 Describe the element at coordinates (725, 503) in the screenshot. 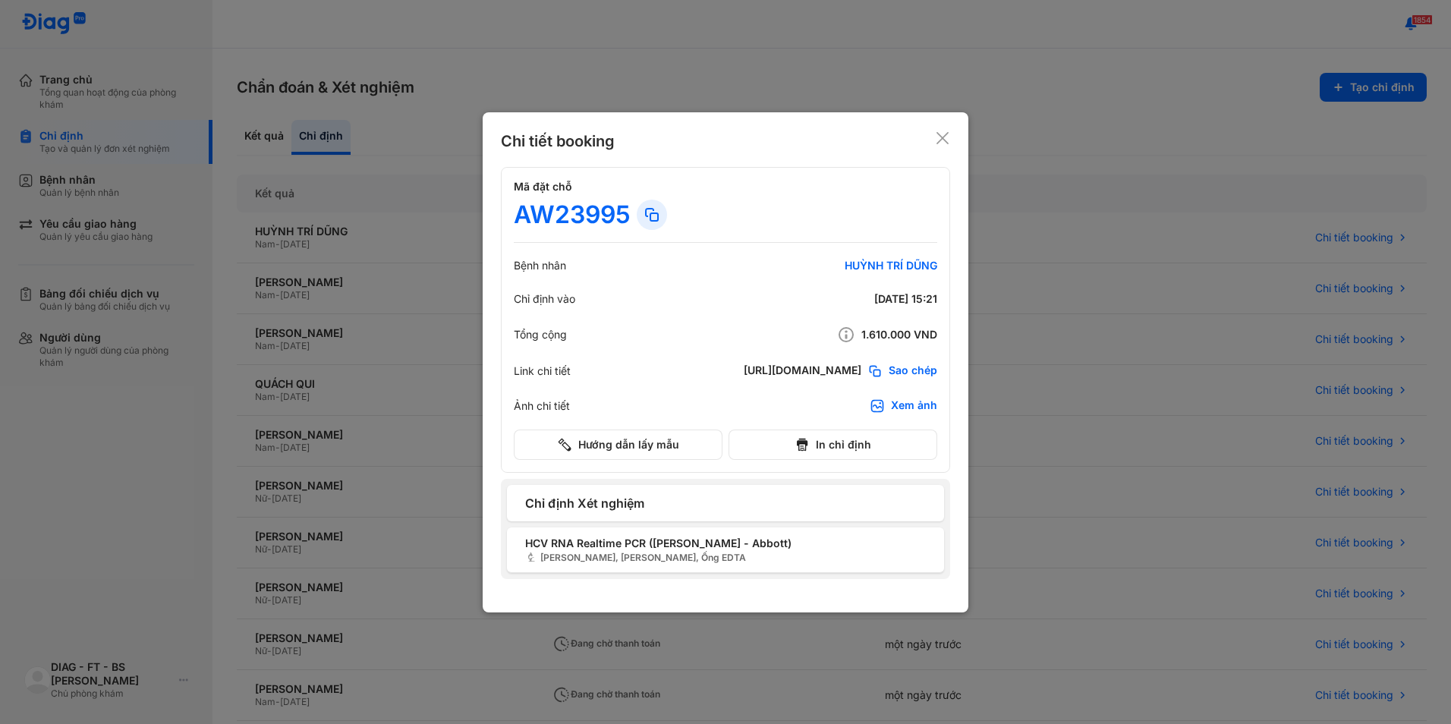

I see `span: Chỉ định Xét nghiệm` at that location.